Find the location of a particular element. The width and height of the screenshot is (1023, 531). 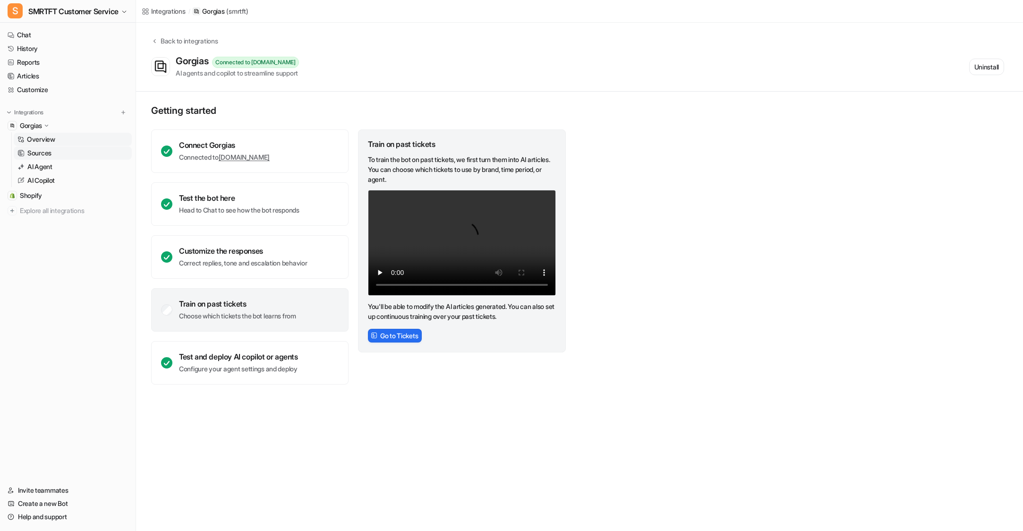

img: Shopify is located at coordinates (12, 195).